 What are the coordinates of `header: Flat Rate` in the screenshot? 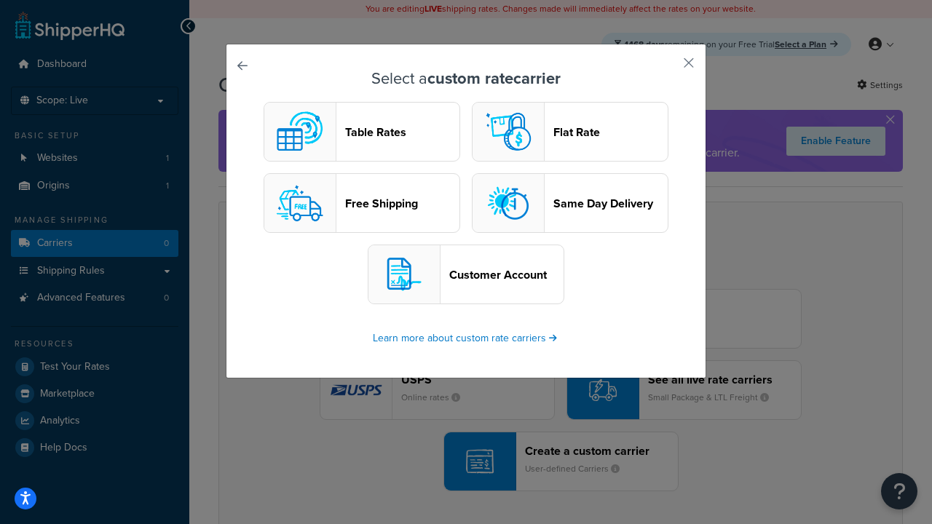 It's located at (610, 132).